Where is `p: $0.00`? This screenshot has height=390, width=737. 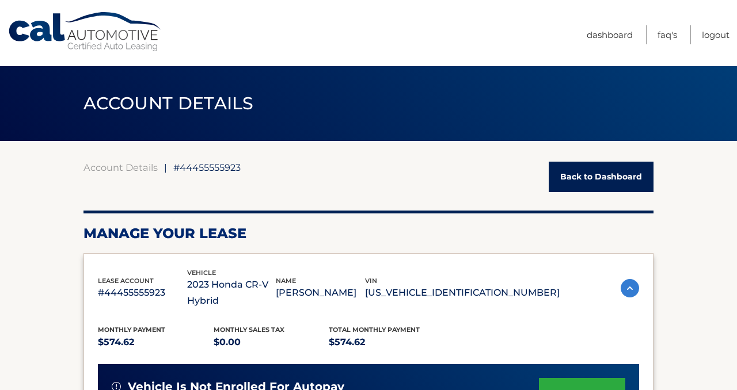
p: $0.00 is located at coordinates (271, 342).